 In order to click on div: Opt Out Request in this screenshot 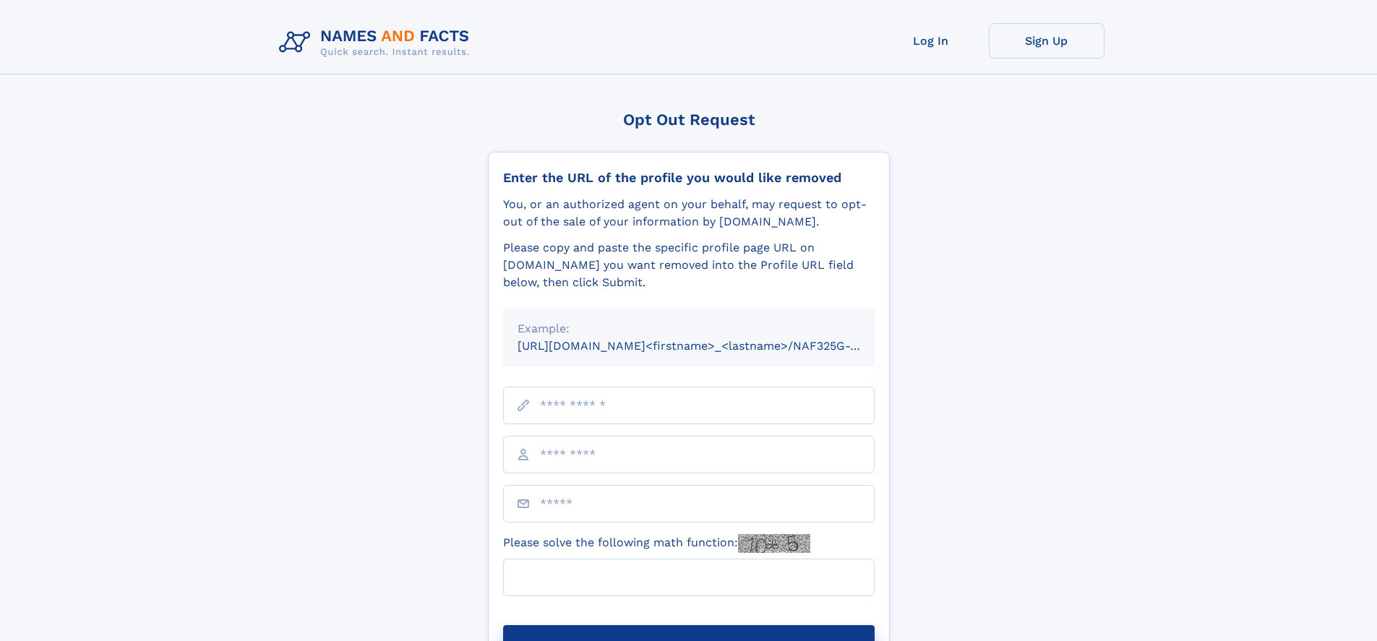, I will do `click(689, 119)`.